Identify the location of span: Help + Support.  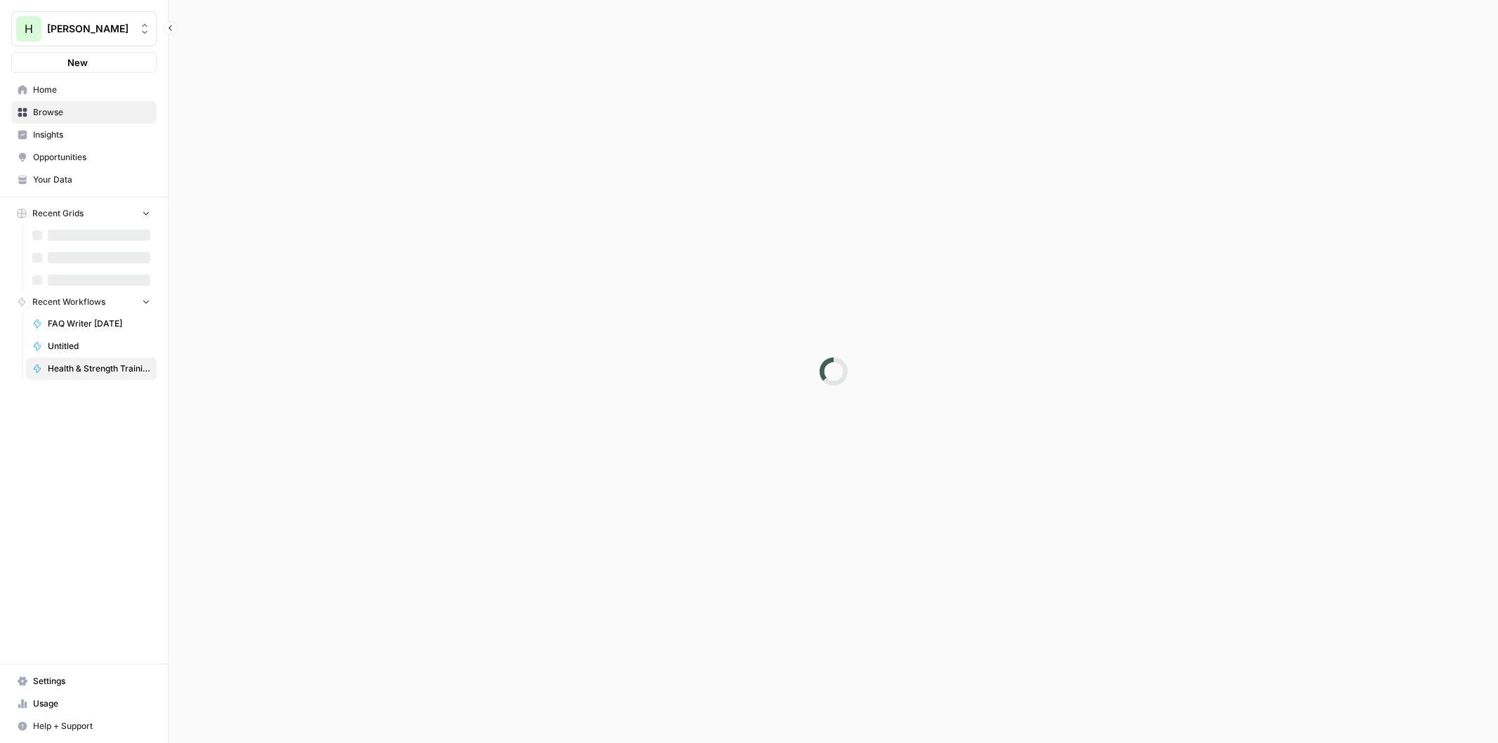
(91, 726).